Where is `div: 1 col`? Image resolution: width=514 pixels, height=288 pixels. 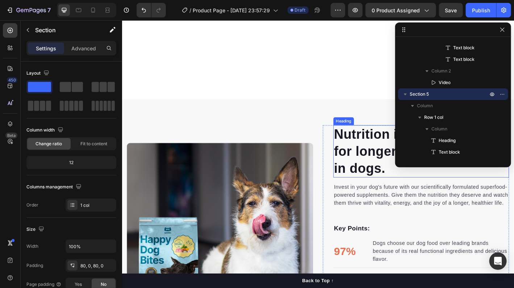
div: 1 col is located at coordinates (97, 205).